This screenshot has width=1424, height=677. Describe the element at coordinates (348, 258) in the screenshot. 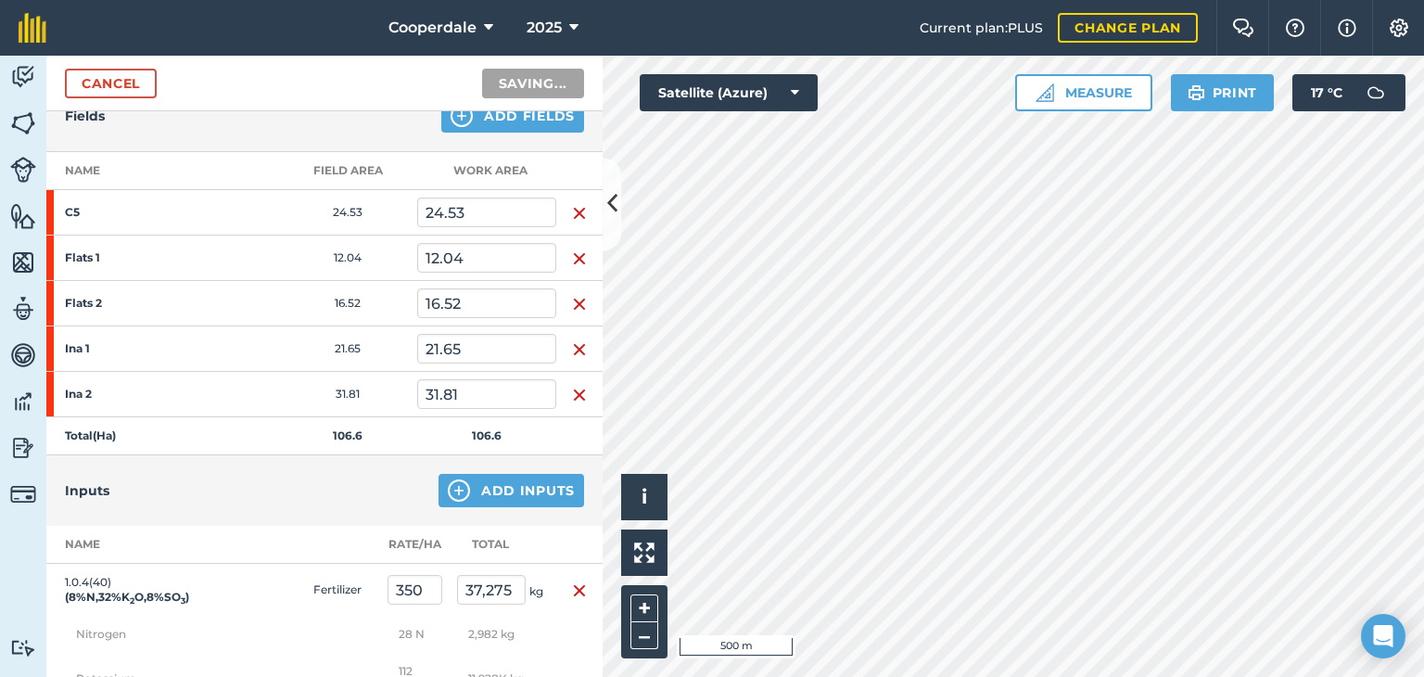

I see `td: 12.04` at that location.